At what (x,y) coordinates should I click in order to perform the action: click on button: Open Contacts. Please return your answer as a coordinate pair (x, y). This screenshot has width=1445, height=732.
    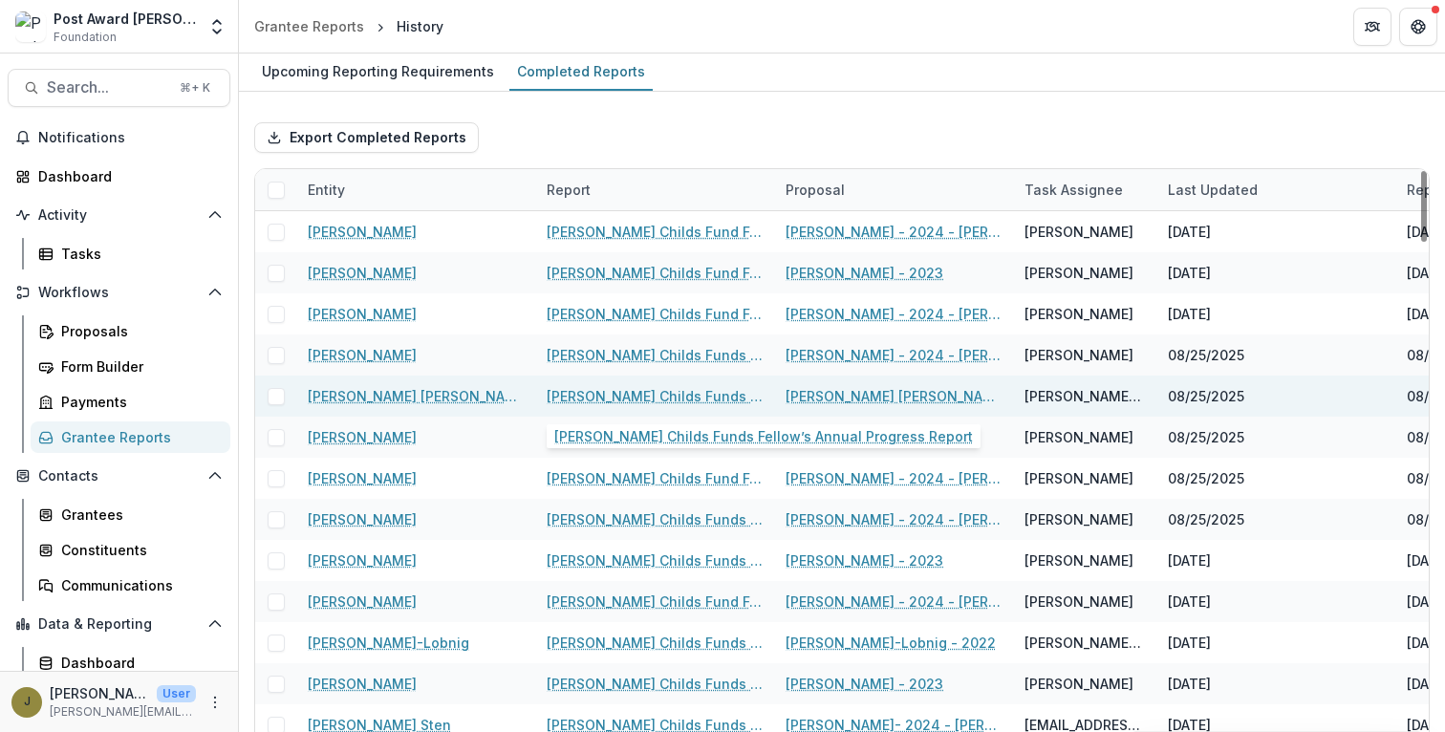
    Looking at the image, I should click on (119, 476).